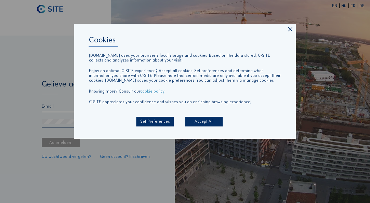 This screenshot has width=370, height=203. I want to click on p: Knowing more? Consult our, so click(185, 92).